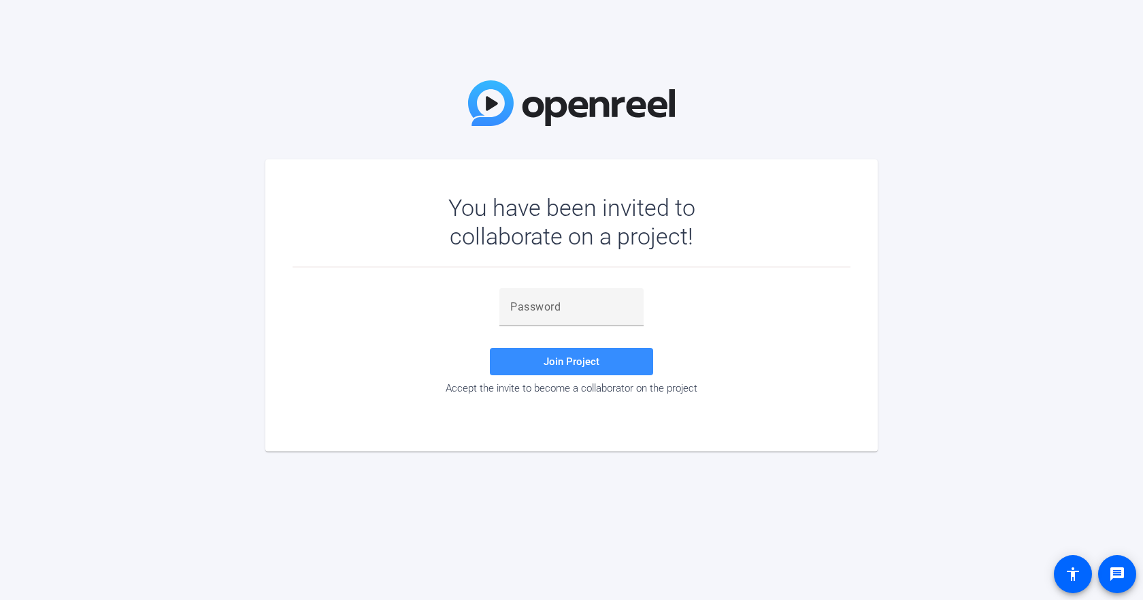  Describe the element at coordinates (572, 361) in the screenshot. I see `span: Join Project` at that location.